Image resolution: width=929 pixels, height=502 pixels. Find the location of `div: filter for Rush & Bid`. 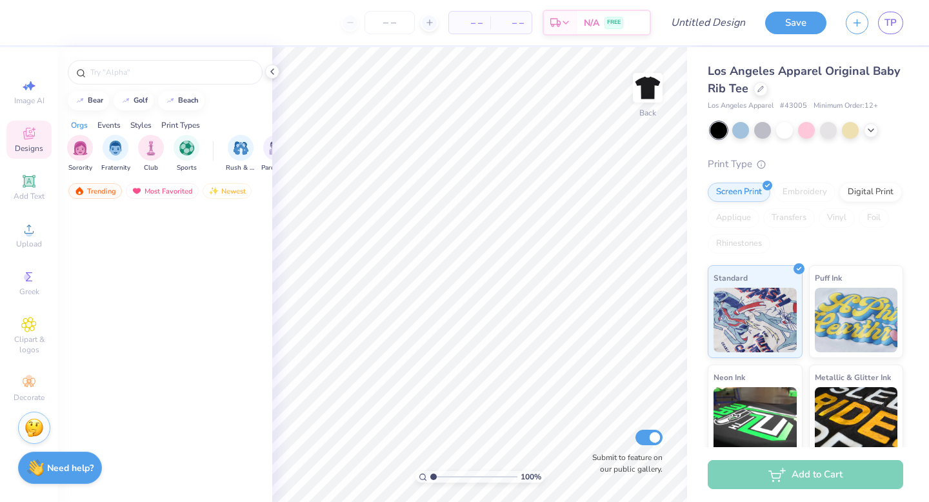

div: filter for Rush & Bid is located at coordinates (241, 154).